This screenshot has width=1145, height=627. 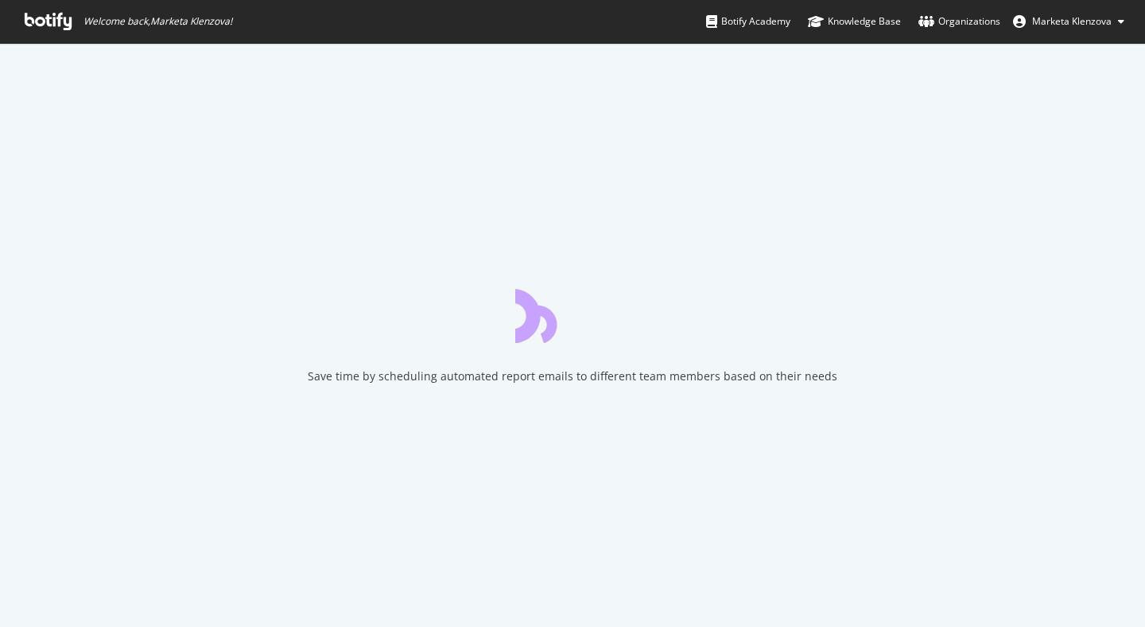 I want to click on div: Organizations, so click(x=959, y=21).